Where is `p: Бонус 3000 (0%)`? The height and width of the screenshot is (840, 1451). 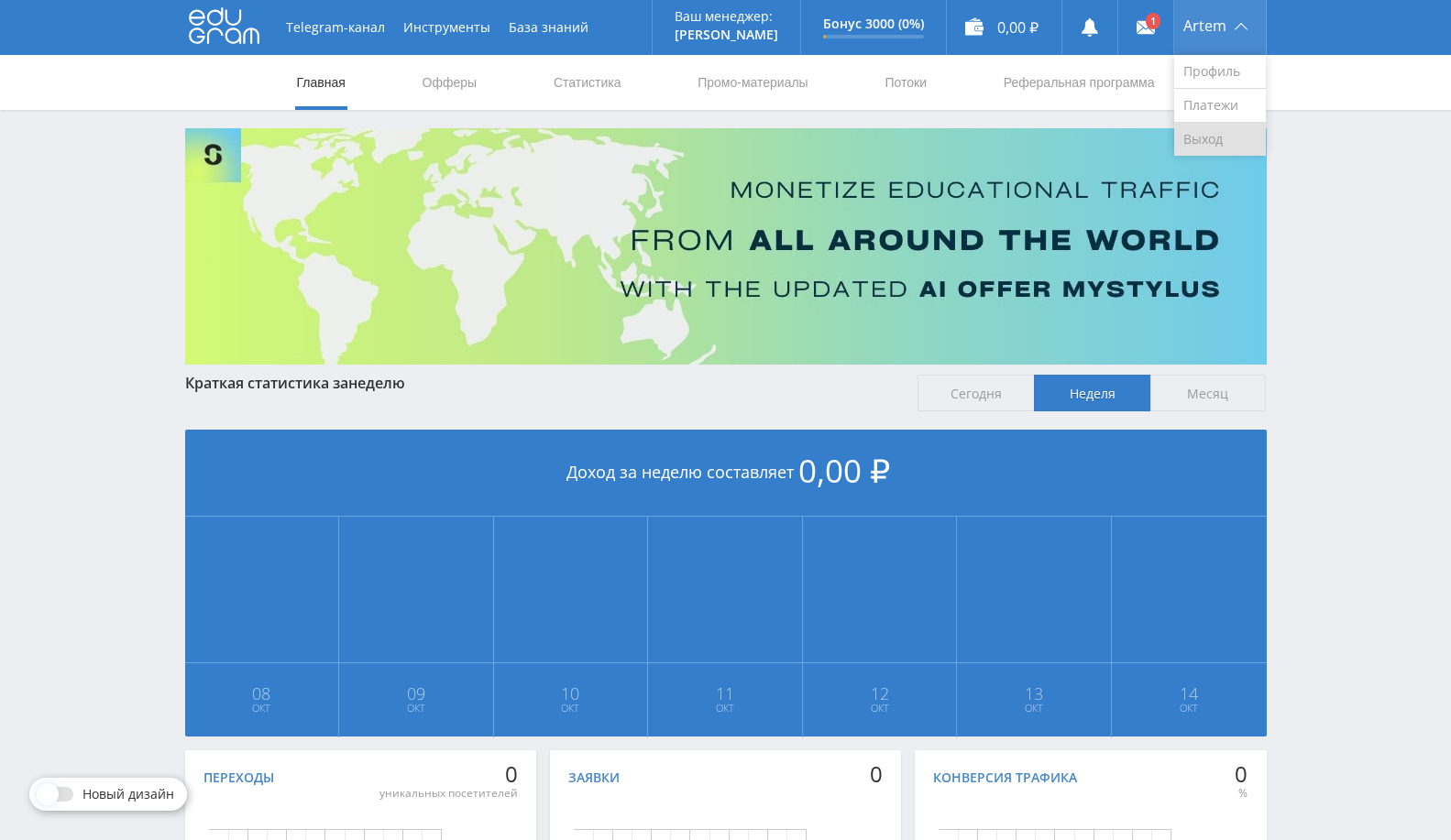 p: Бонус 3000 (0%) is located at coordinates (874, 24).